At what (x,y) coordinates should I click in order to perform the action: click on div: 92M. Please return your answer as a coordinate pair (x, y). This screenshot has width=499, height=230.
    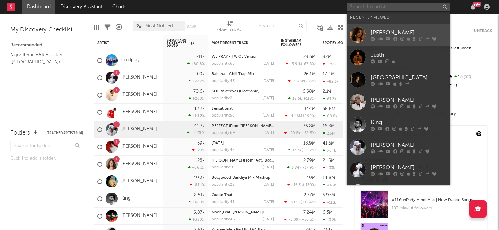
    Looking at the image, I should click on (327, 57).